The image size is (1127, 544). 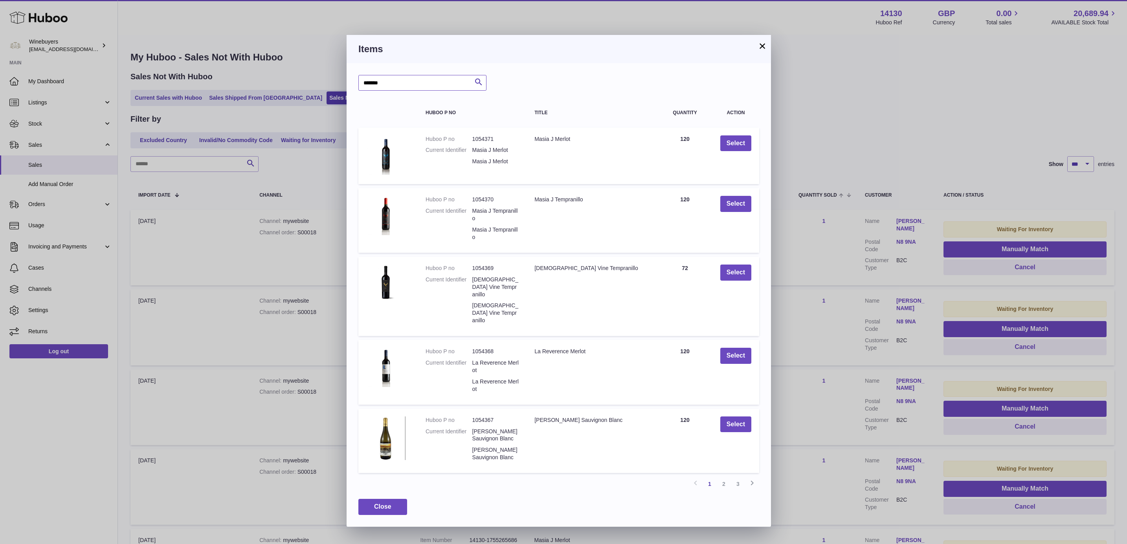 I want to click on dd: 1054370, so click(x=495, y=200).